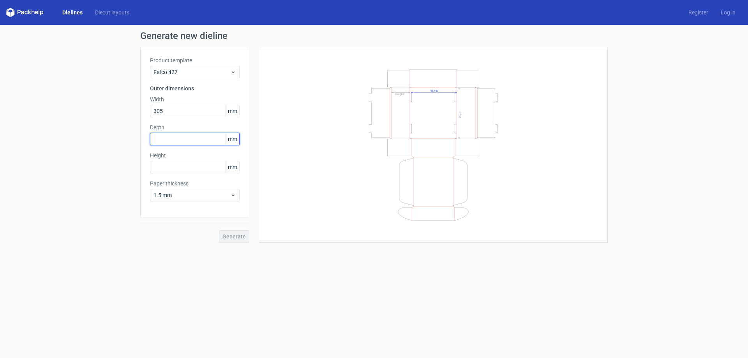  I want to click on text: Depth, so click(461, 114).